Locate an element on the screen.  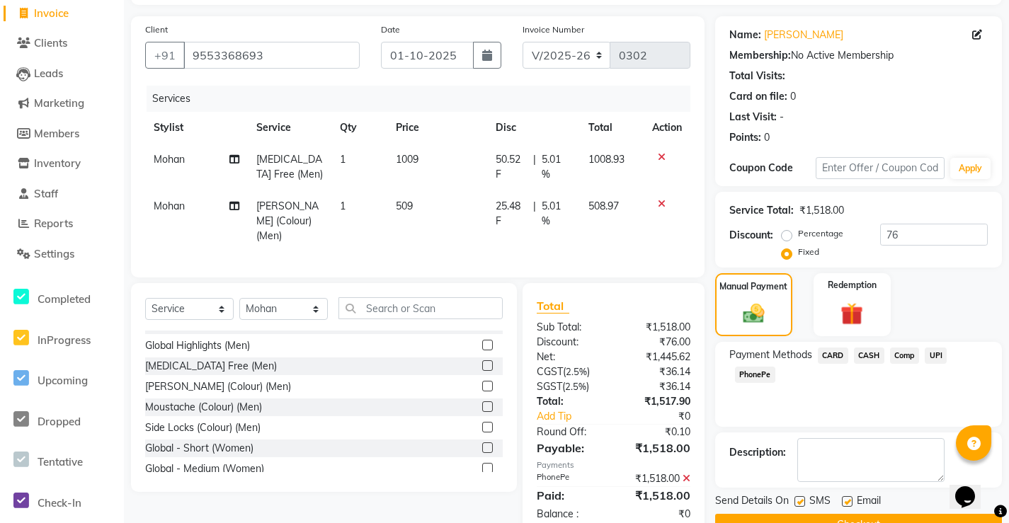
div: ₹0 is located at coordinates (657, 514).